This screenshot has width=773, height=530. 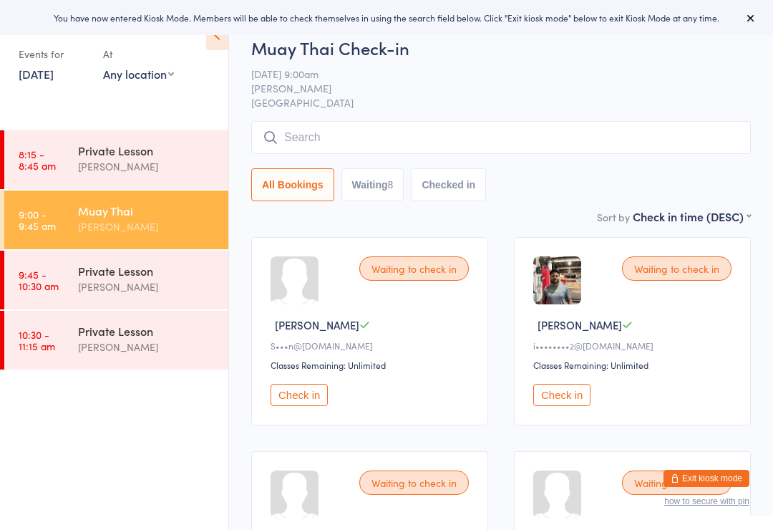 I want to click on div: 8, so click(x=391, y=185).